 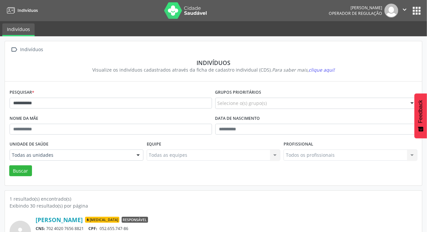 What do you see at coordinates (356, 13) in the screenshot?
I see `span: Operador de regulação` at bounding box center [356, 13].